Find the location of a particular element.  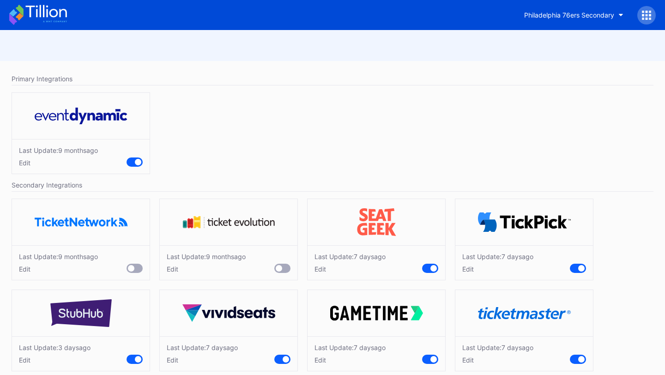

img: gametime.svg is located at coordinates (377, 313).